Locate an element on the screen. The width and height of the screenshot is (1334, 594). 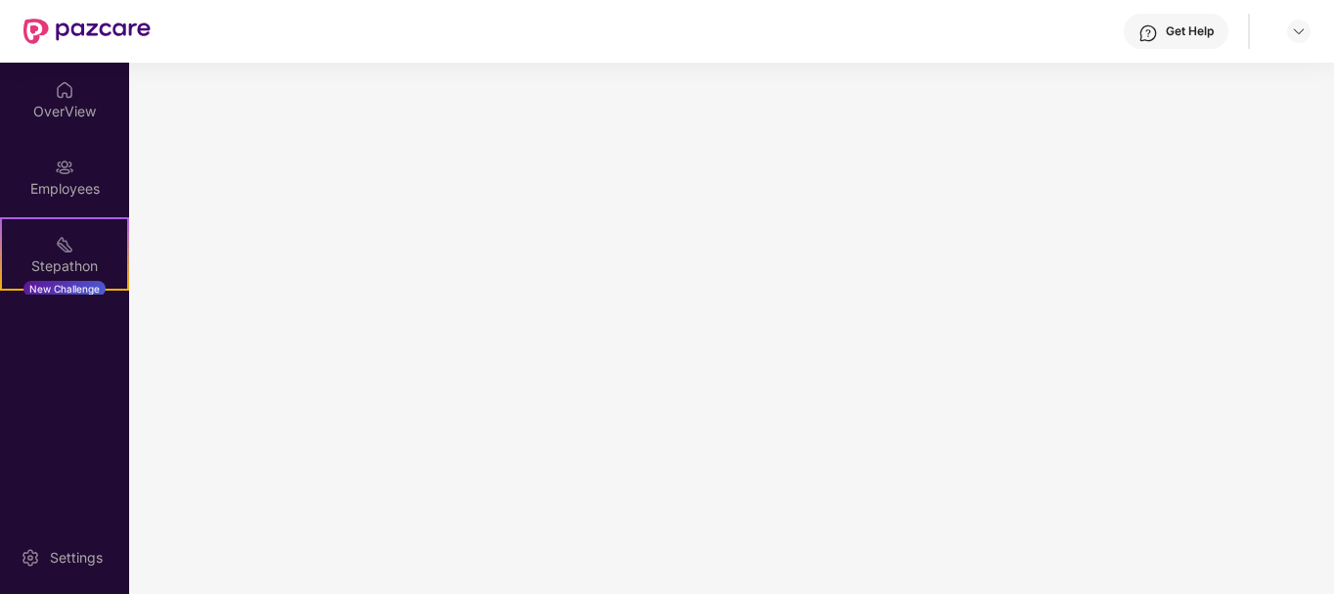
img: New Pazcare Logo is located at coordinates (87, 31).